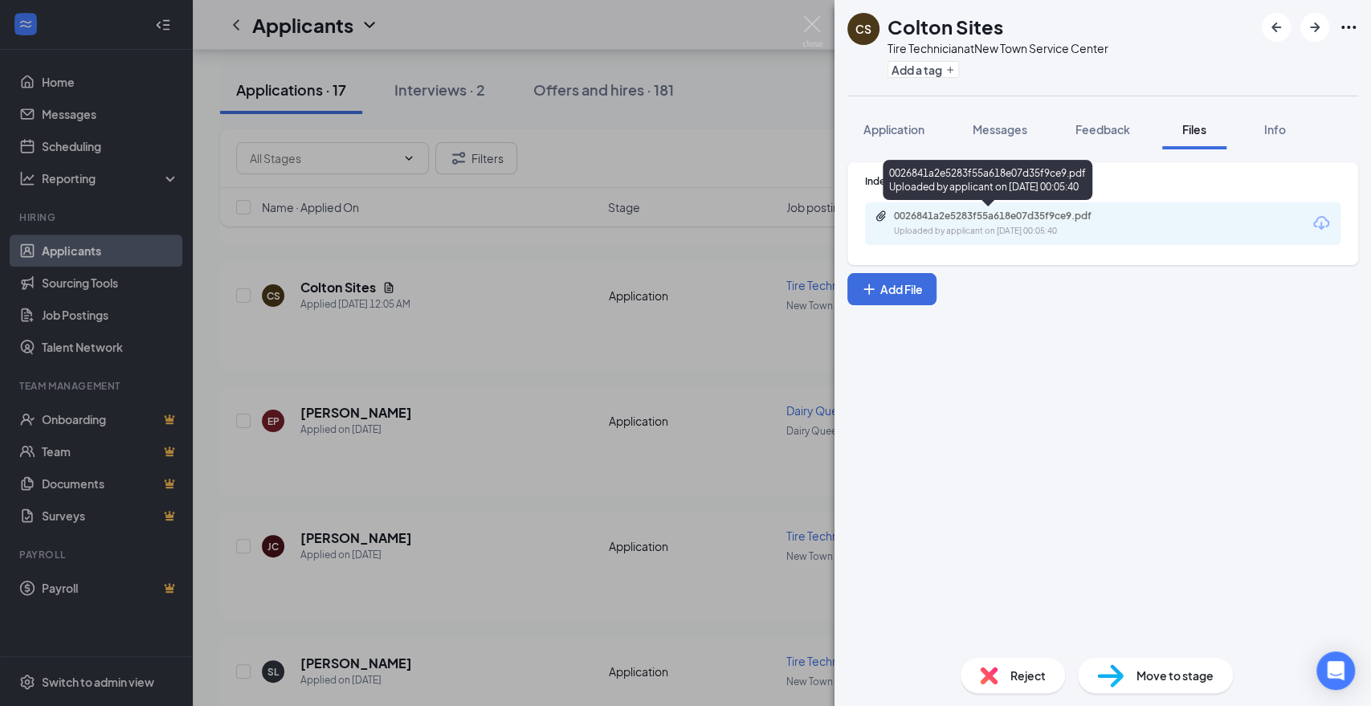  I want to click on svg: Paperclip, so click(881, 216).